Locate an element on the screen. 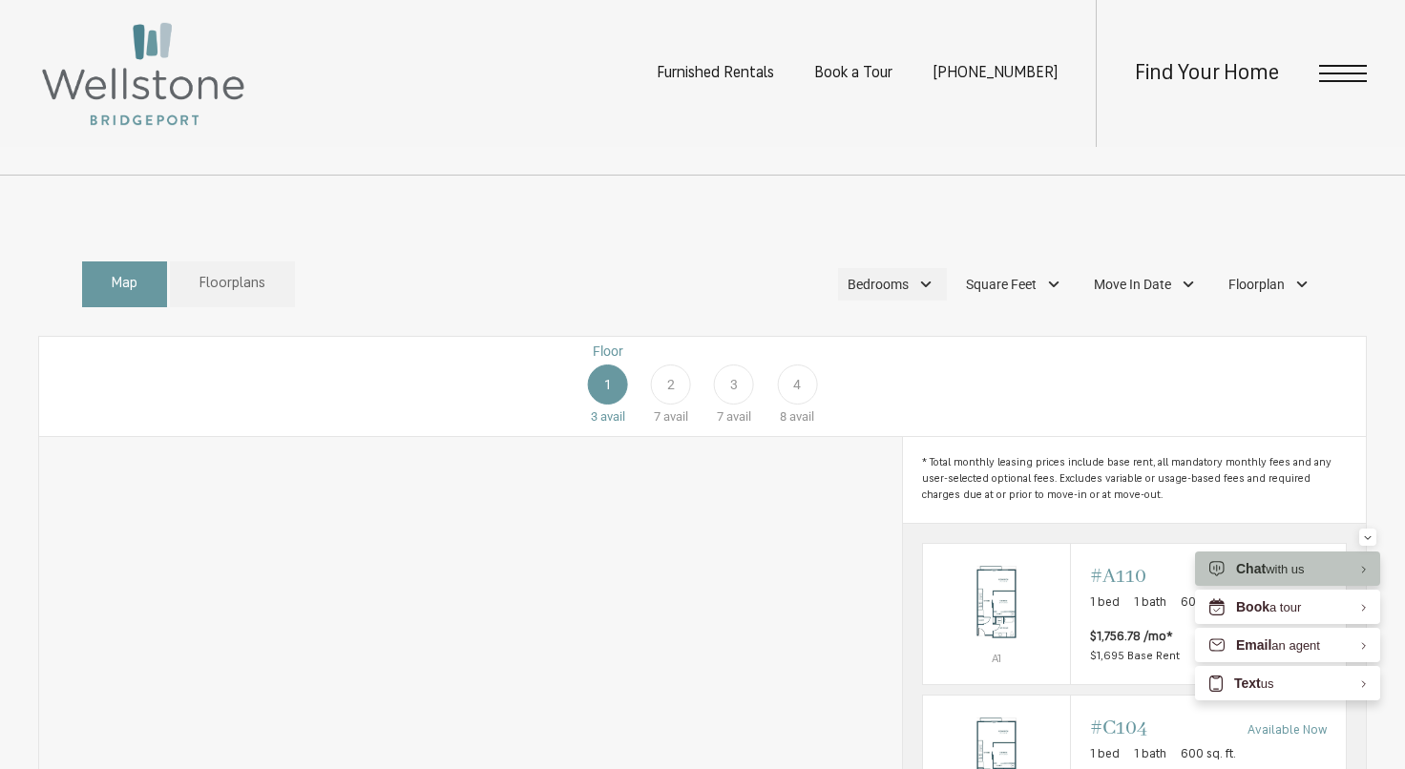 The height and width of the screenshot is (769, 1405). a: Call Us at (253) 642-8681 is located at coordinates (994, 73).